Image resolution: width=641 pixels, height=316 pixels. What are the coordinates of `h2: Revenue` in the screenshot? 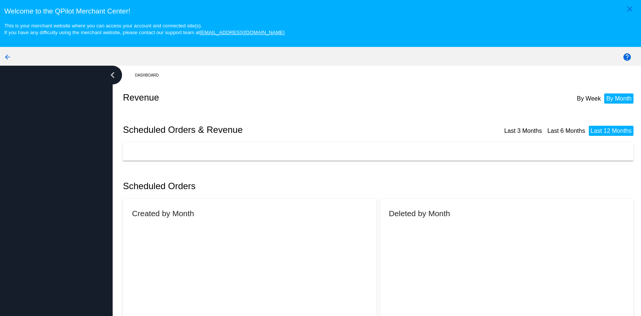 It's located at (251, 98).